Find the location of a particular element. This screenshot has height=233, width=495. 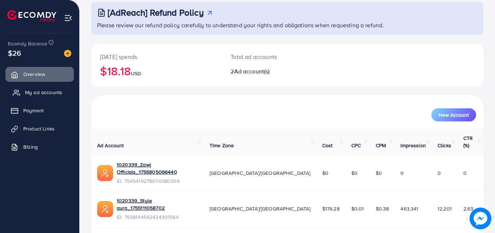

span: ID: 7538144542424301584 is located at coordinates (157, 217).